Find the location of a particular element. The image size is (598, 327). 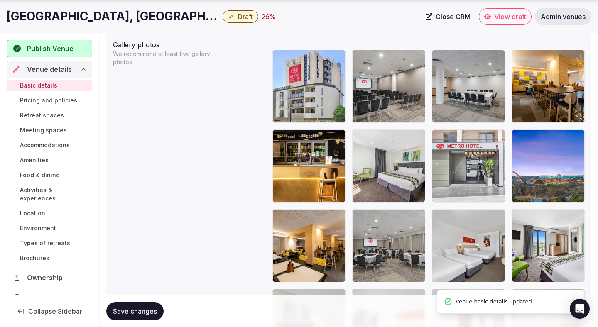

div: _VIV9581_P.jpg is located at coordinates (389, 246).